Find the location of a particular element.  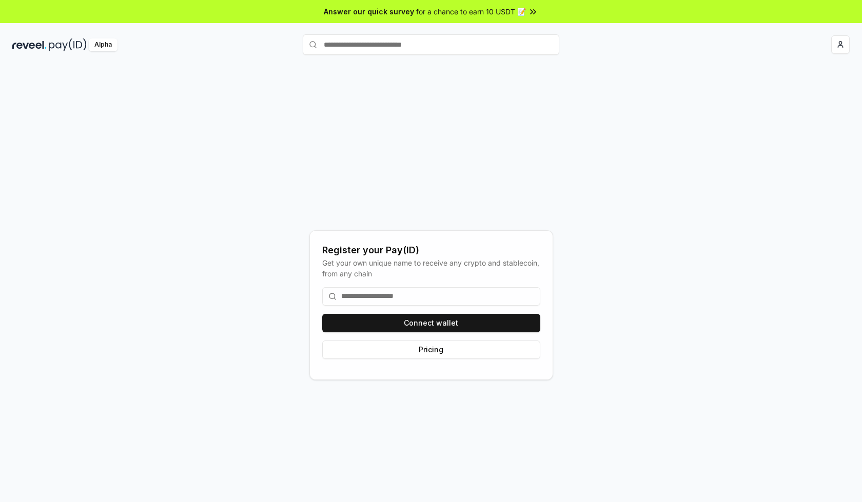

div: Alpha is located at coordinates (103, 45).